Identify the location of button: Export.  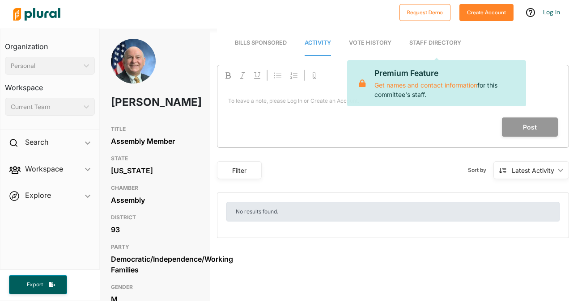
(38, 285).